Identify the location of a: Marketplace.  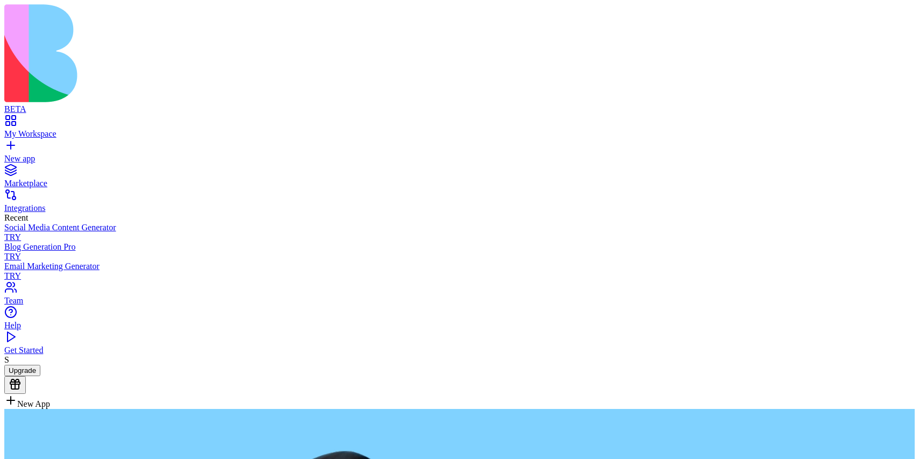
(459, 179).